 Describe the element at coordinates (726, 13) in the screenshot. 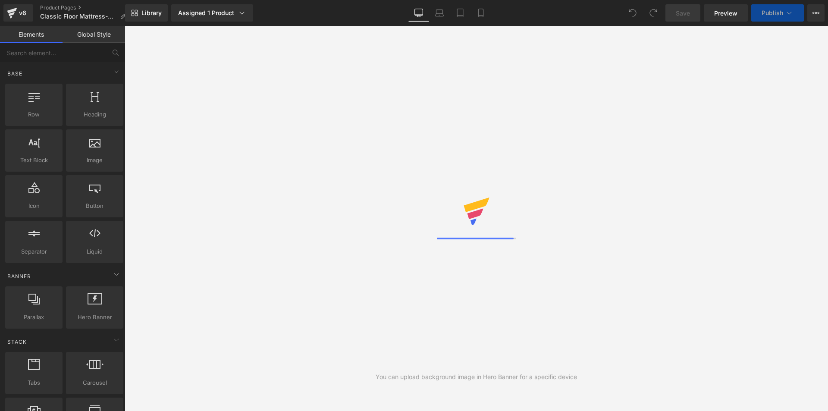

I see `a: Preview` at that location.